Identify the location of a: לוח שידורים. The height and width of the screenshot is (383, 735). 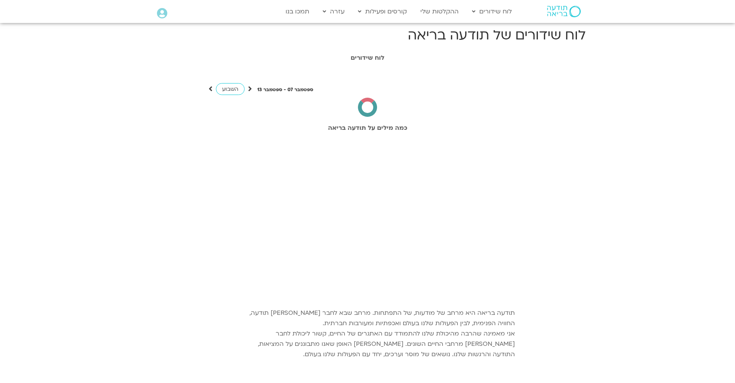
(492, 11).